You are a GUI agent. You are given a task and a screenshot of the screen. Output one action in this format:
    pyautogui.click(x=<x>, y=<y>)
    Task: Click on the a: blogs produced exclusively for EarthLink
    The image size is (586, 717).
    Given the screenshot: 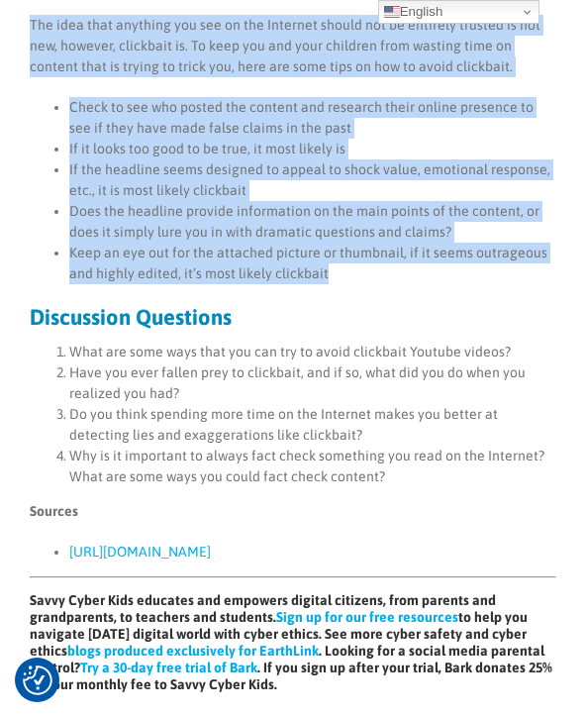 What is the action you would take?
    pyautogui.click(x=193, y=650)
    